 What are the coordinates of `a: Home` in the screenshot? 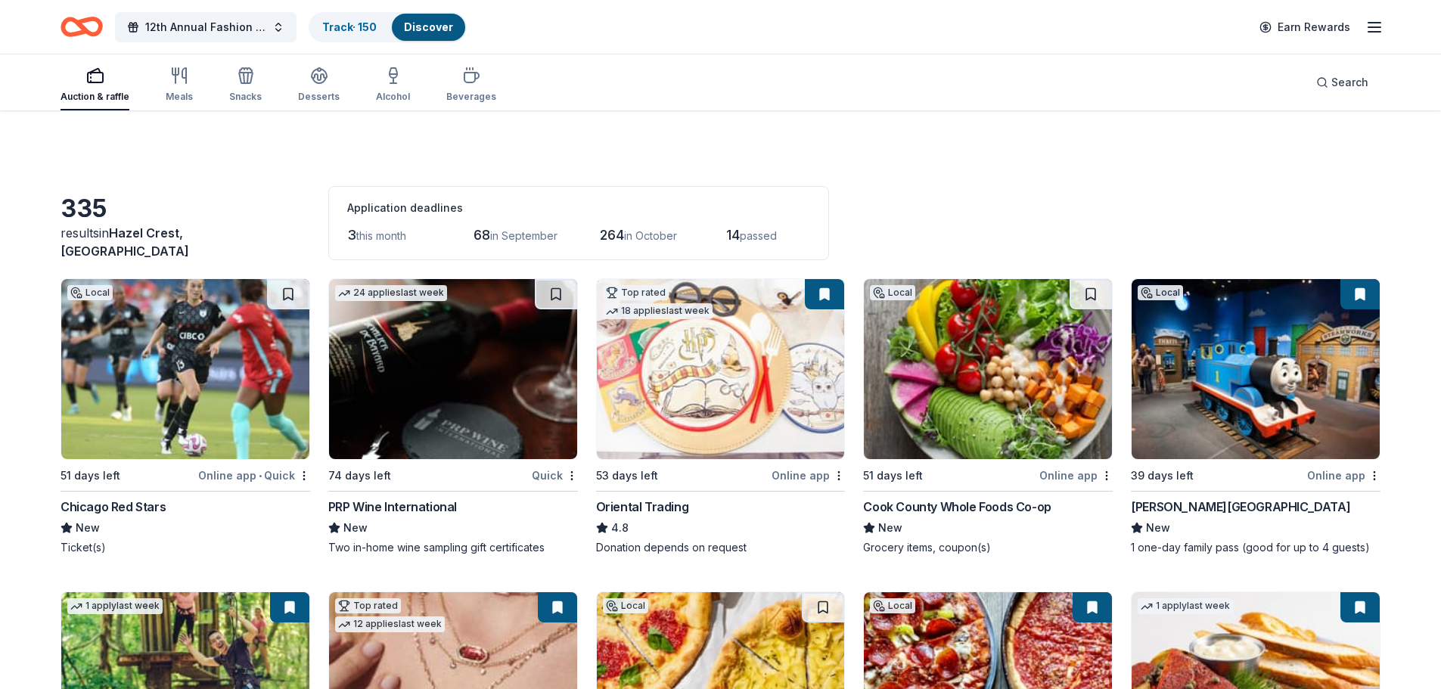 It's located at (82, 26).